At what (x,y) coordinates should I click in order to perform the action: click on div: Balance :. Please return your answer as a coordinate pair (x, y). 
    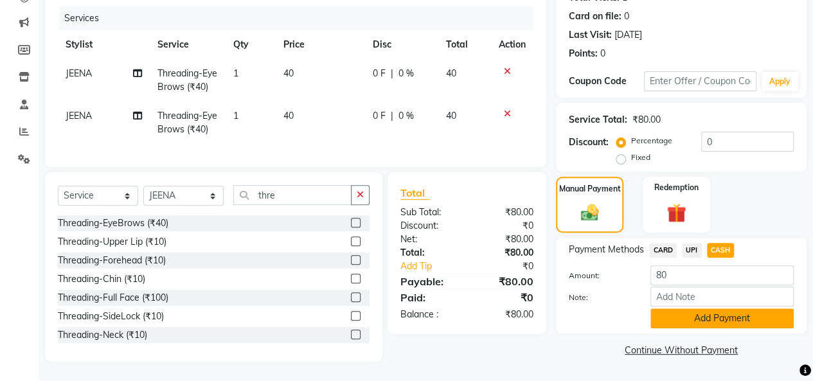
    Looking at the image, I should click on (428, 314).